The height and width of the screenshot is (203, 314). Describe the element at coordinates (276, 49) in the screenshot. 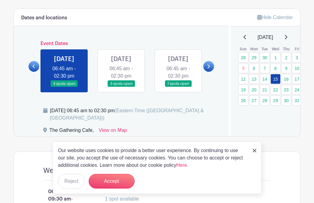

I see `th: Wed` at that location.